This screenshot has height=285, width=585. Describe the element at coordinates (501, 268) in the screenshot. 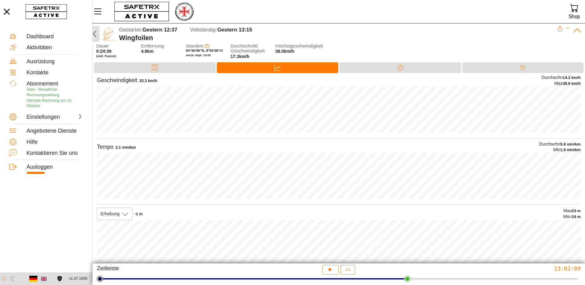

I see `div: 13:02:09` at that location.